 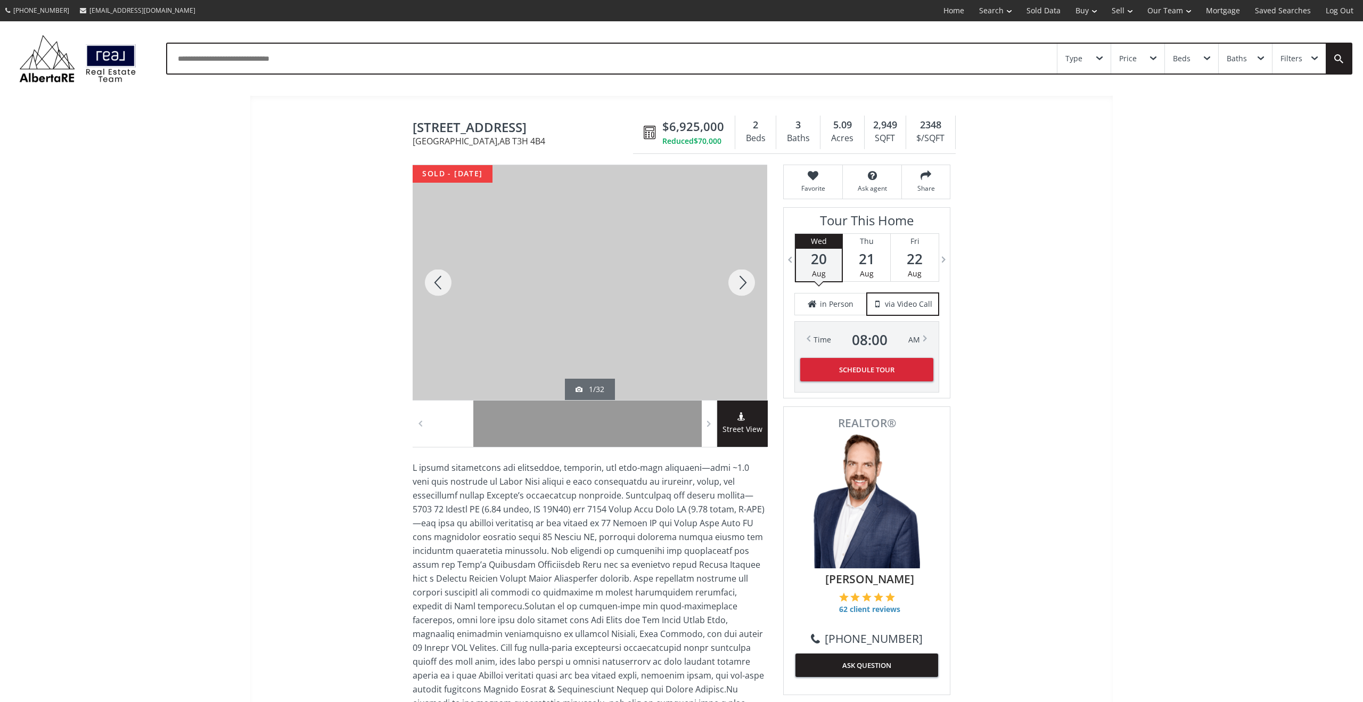 I want to click on span: Street View, so click(x=742, y=429).